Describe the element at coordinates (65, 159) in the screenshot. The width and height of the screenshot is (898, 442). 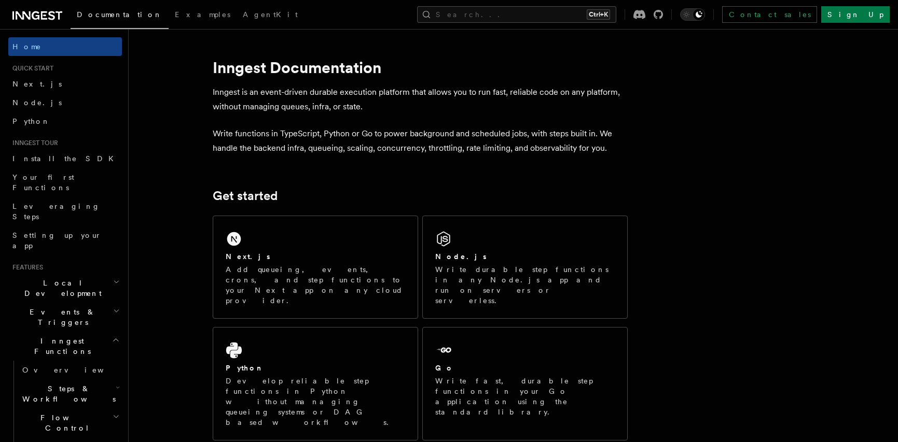
I see `a: Install the SDK` at that location.